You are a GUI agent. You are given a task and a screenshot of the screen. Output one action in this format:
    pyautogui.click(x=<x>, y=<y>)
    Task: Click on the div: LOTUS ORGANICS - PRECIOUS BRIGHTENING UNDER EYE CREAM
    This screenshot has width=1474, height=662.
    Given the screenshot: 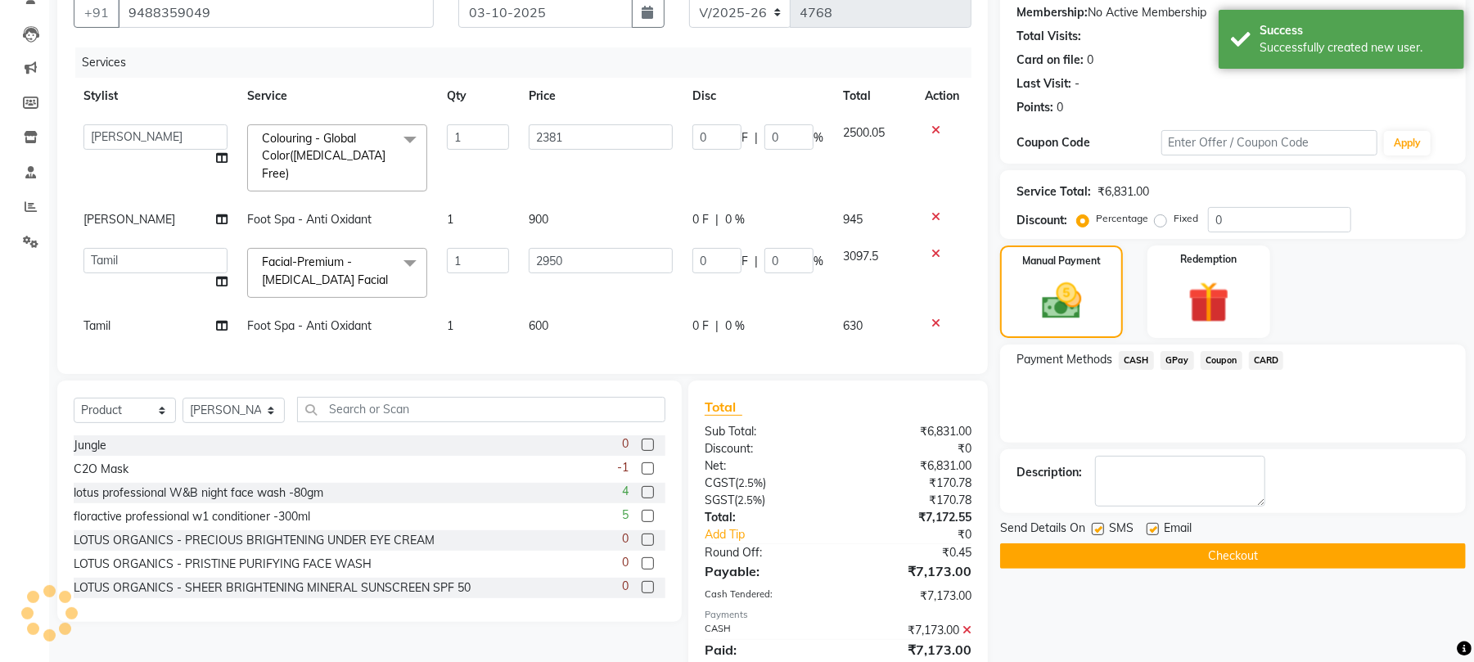 What is the action you would take?
    pyautogui.click(x=254, y=540)
    